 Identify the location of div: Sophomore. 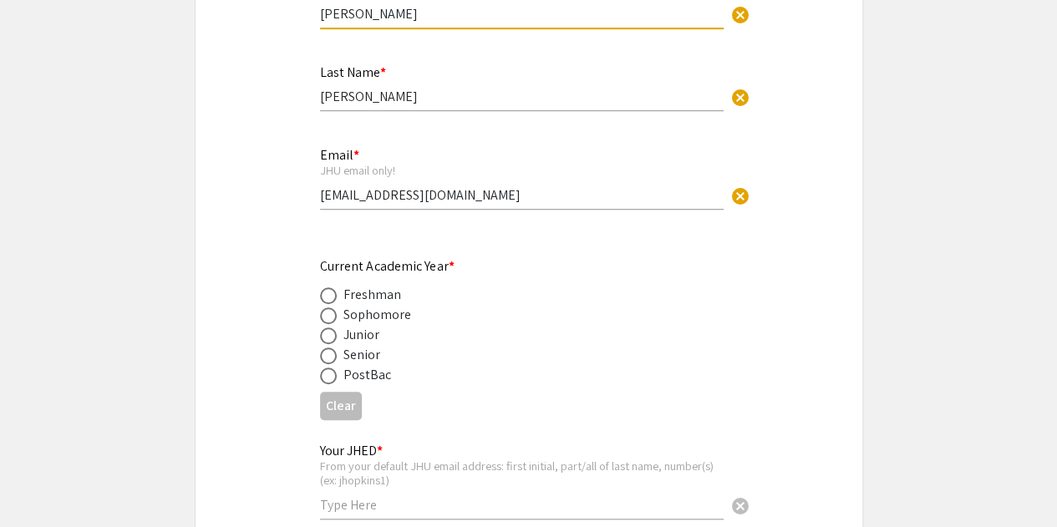
(378, 315).